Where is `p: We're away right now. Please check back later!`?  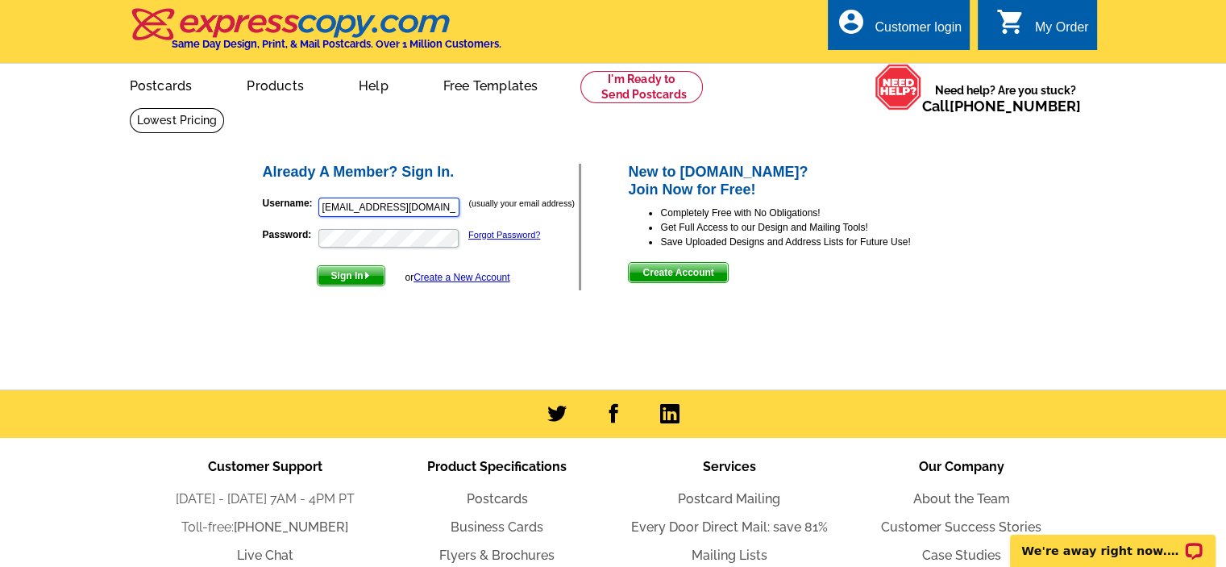
p: We're away right now. Please check back later! is located at coordinates (102, 35).